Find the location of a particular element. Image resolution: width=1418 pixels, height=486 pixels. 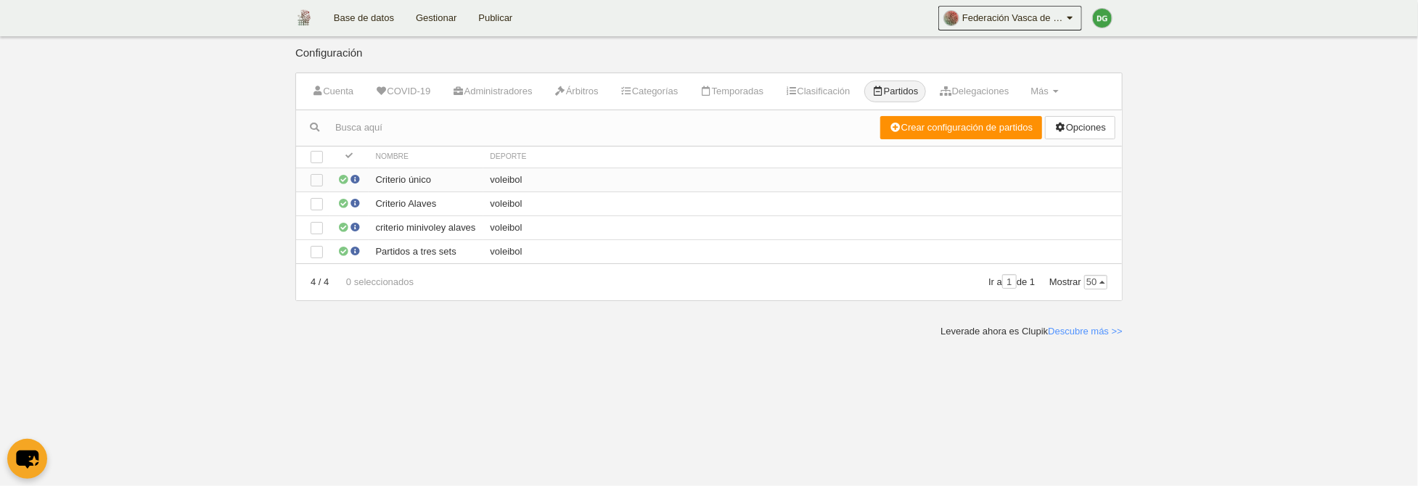

div: Leverade ahora es Clupik is located at coordinates (1031, 332).